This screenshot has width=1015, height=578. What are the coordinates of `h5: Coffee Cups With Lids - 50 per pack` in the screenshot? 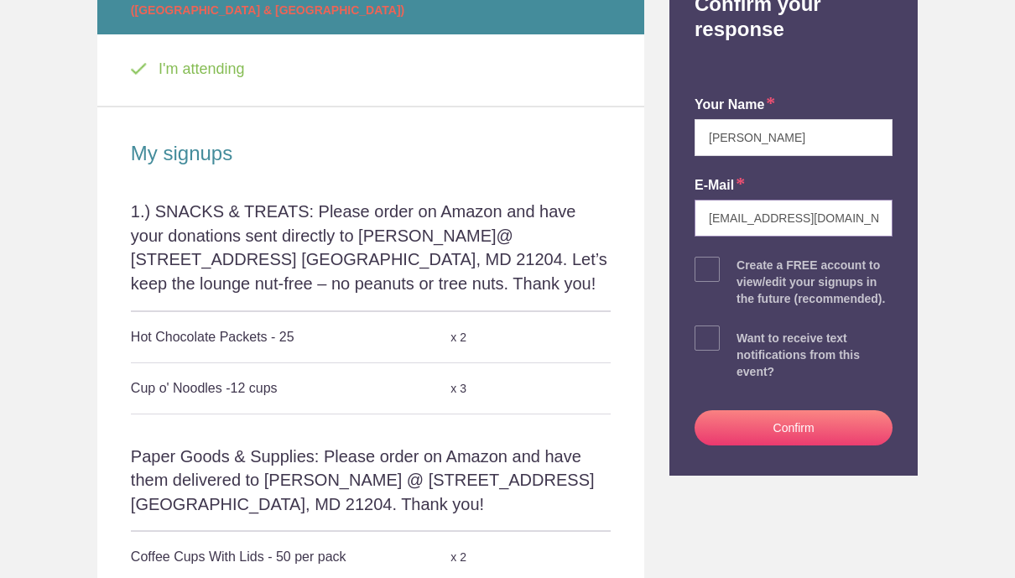 It's located at (290, 557).